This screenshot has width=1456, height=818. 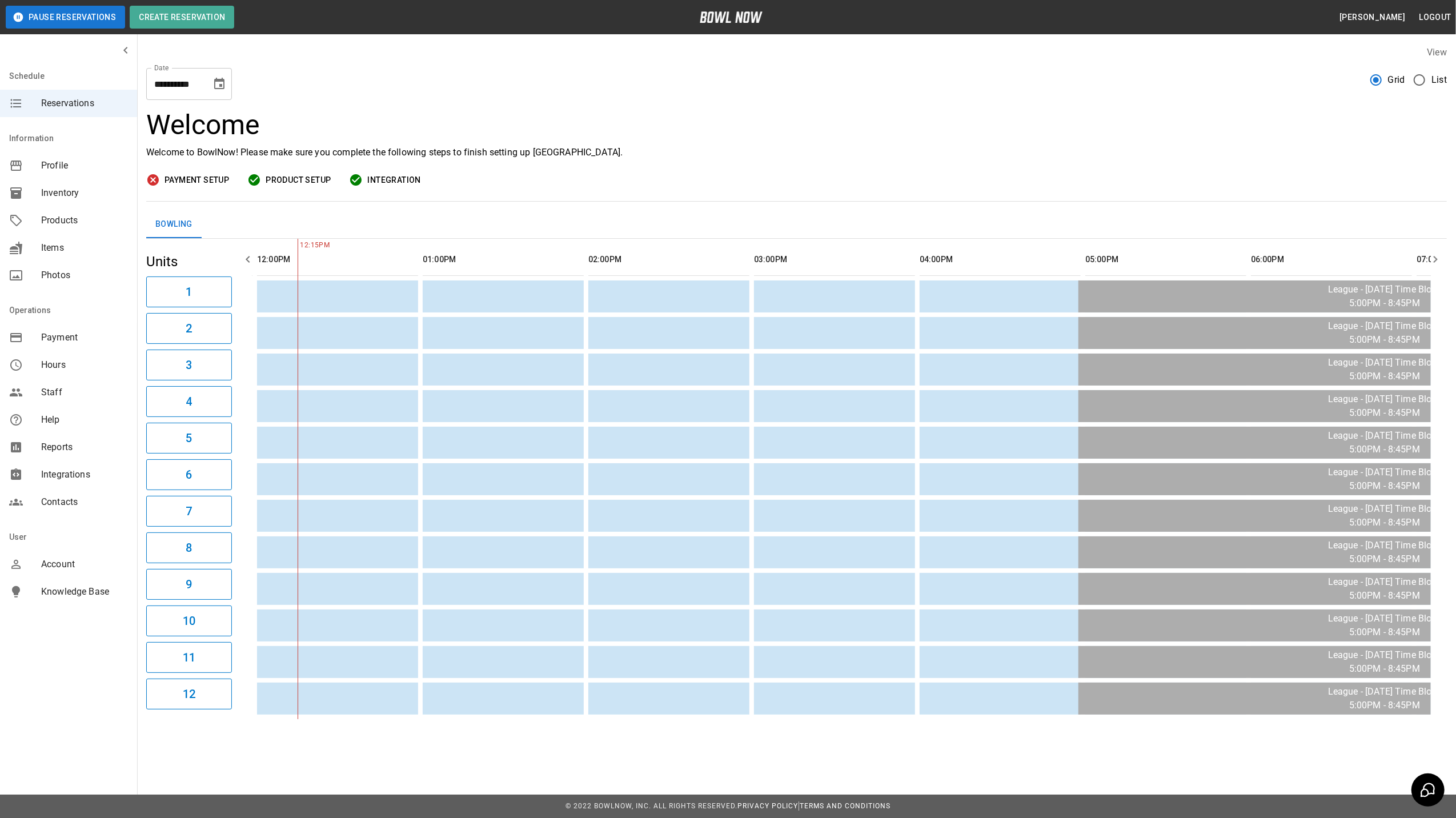 What do you see at coordinates (189, 365) in the screenshot?
I see `button: 3` at bounding box center [189, 365].